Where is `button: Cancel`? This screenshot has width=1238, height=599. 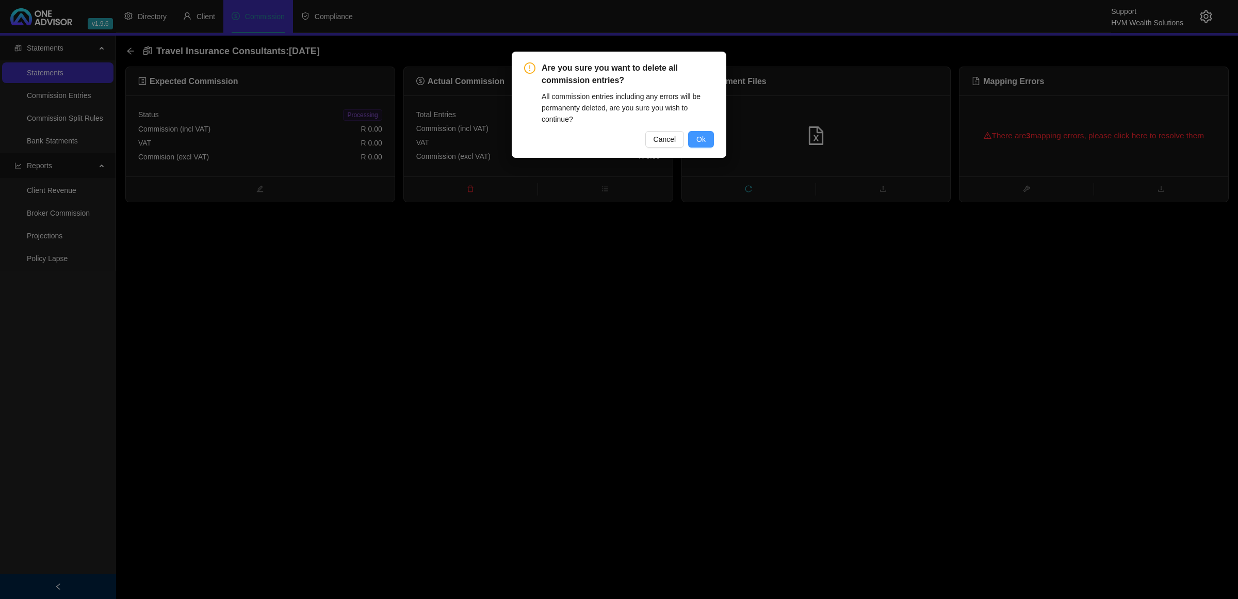
button: Cancel is located at coordinates (665, 139).